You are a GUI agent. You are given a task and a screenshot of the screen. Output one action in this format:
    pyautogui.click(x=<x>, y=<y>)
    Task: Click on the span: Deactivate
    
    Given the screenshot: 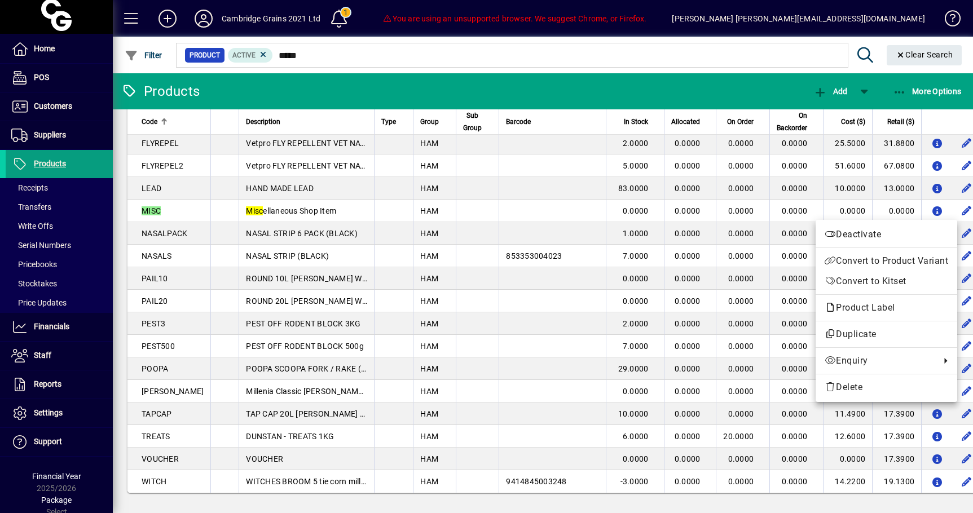 What is the action you would take?
    pyautogui.click(x=886, y=235)
    